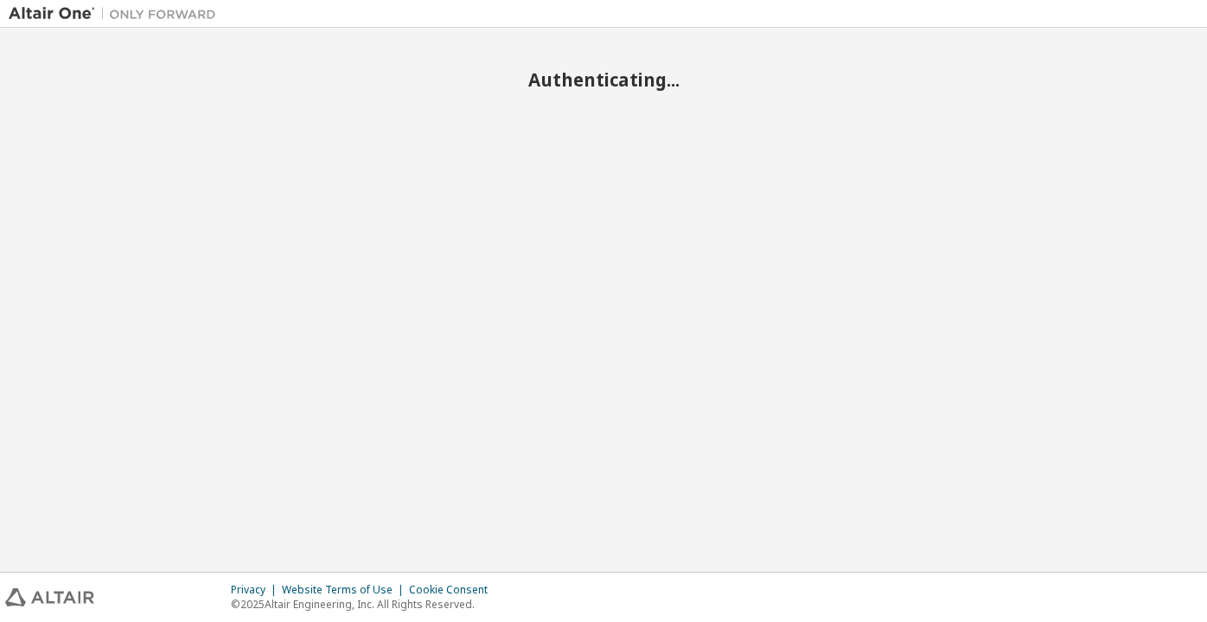  I want to click on div: Privacy, so click(256, 590).